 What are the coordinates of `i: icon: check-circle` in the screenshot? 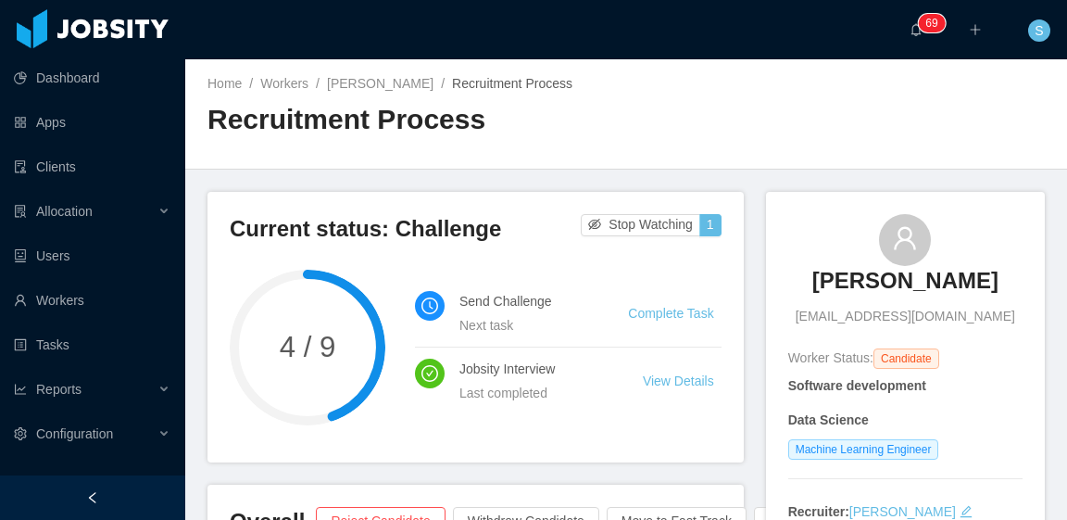 It's located at (430, 373).